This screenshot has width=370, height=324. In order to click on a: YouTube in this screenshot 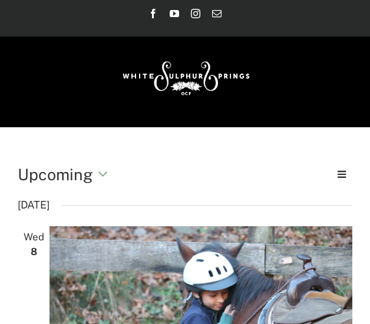, I will do `click(174, 14)`.